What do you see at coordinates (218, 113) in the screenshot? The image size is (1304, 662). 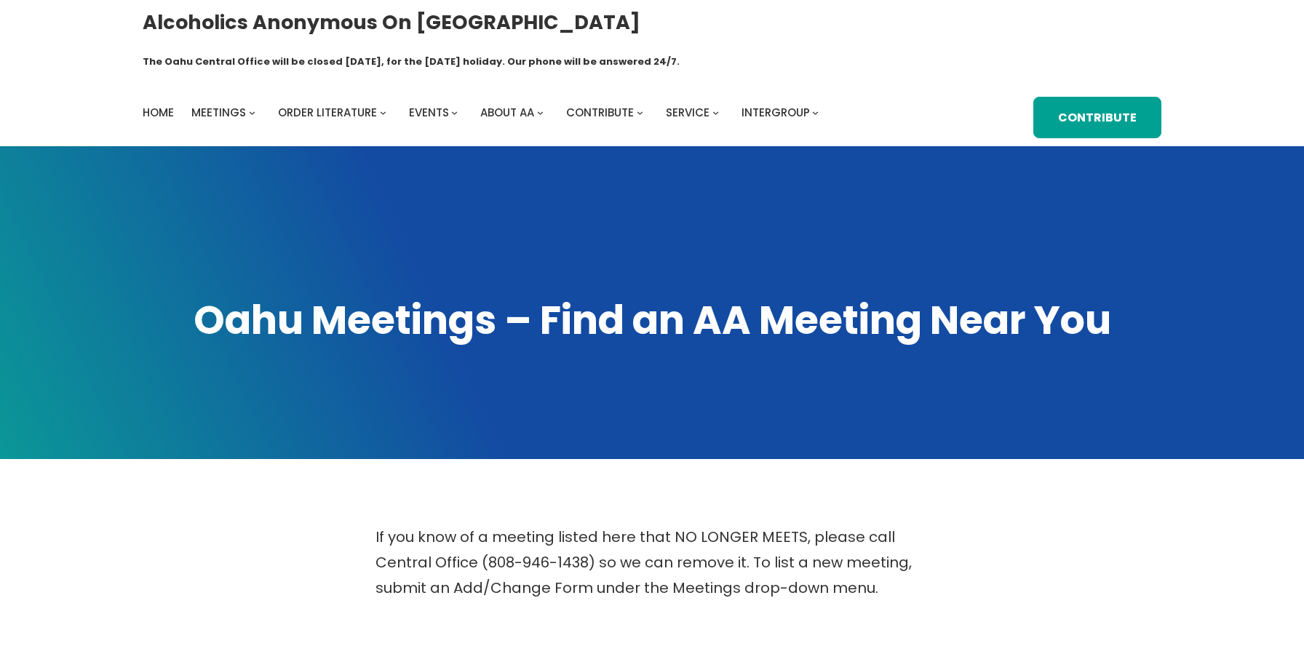 I see `a: Meetings` at bounding box center [218, 113].